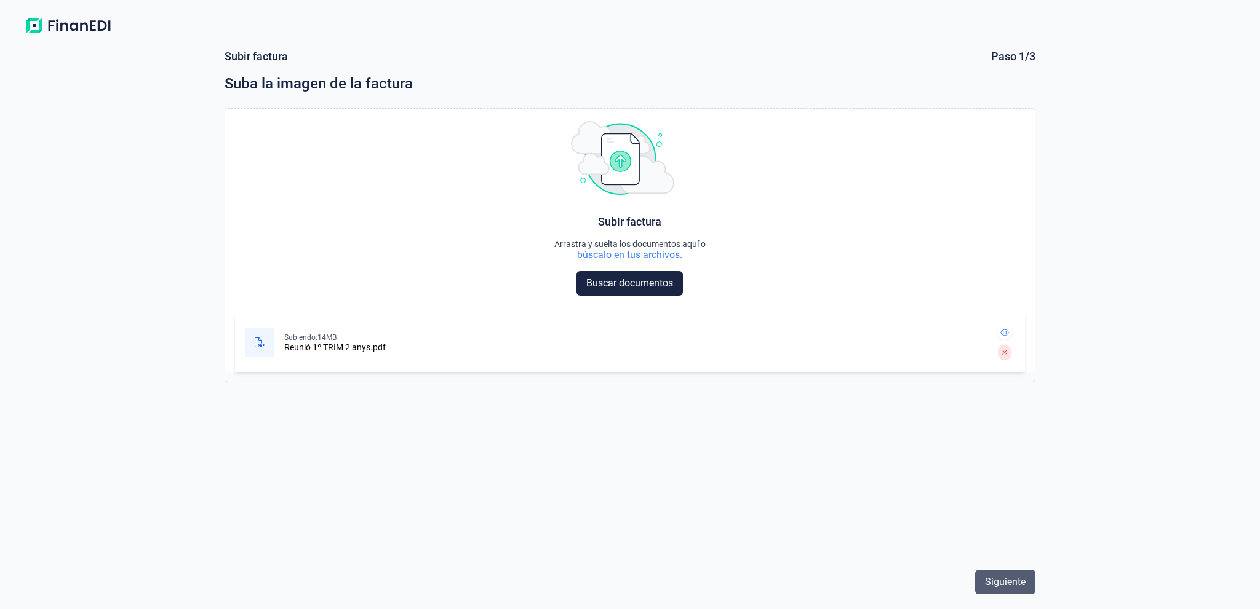 The width and height of the screenshot is (1260, 609). Describe the element at coordinates (629, 84) in the screenshot. I see `div: Suba la imagen de la factura` at that location.